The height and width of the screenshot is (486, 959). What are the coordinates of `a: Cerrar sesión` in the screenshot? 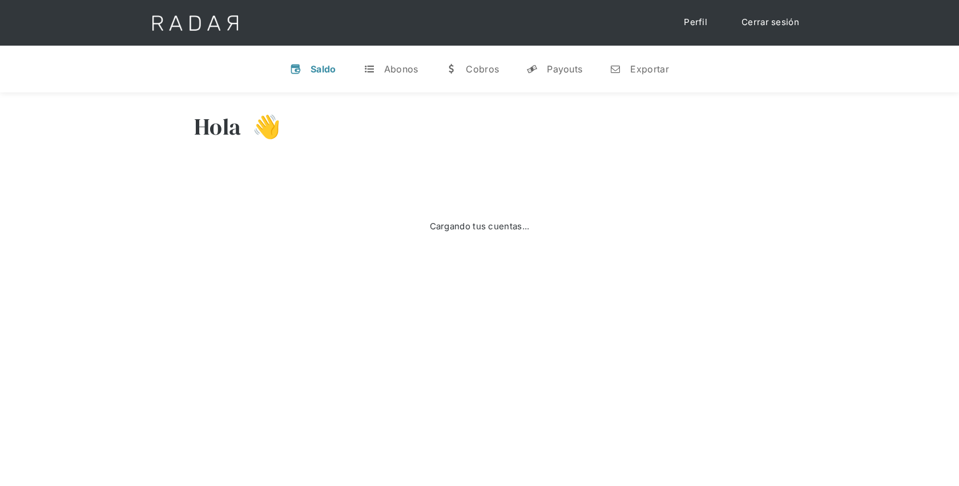 It's located at (770, 22).